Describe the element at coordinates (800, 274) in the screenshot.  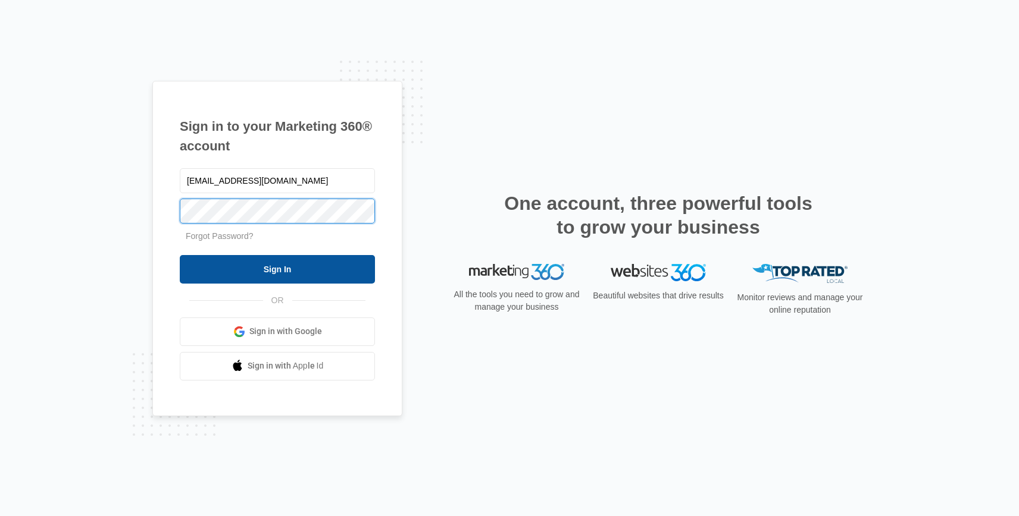
I see `img: Top Rated Local` at that location.